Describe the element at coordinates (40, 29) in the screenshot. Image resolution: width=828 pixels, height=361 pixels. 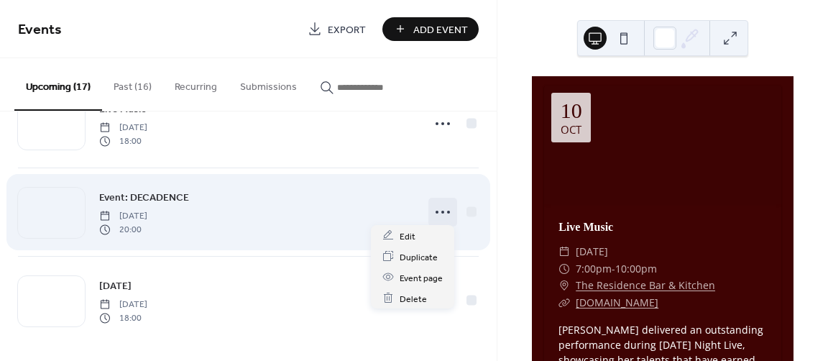
I see `span: Events` at that location.